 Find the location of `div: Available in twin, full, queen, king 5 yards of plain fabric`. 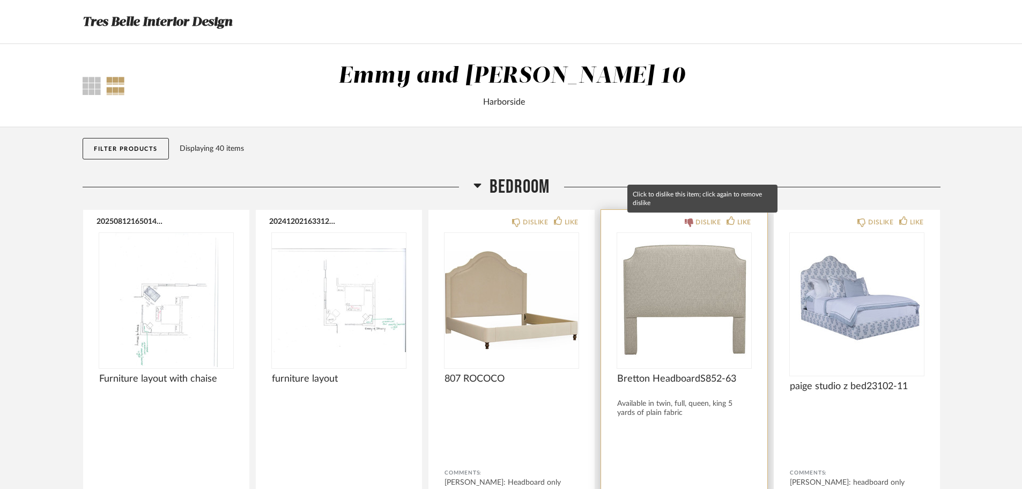

div: Available in twin, full, queen, king 5 yards of plain fabric is located at coordinates (684, 408).